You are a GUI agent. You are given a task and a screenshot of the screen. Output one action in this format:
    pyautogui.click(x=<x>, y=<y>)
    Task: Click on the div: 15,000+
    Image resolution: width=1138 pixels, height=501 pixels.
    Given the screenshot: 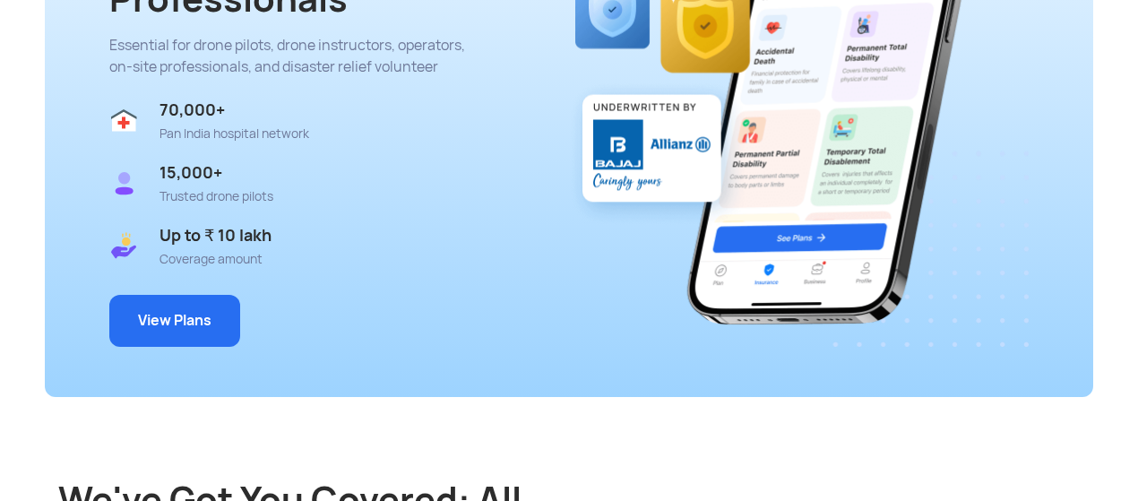 What is the action you would take?
    pyautogui.click(x=216, y=173)
    